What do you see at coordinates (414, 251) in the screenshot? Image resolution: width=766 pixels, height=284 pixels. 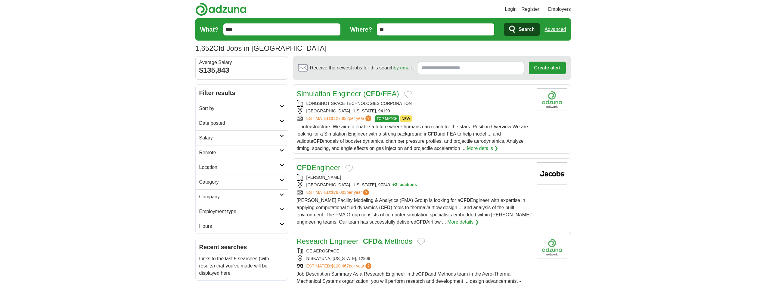 I see `div: GE AEROSPACE` at bounding box center [414, 251].